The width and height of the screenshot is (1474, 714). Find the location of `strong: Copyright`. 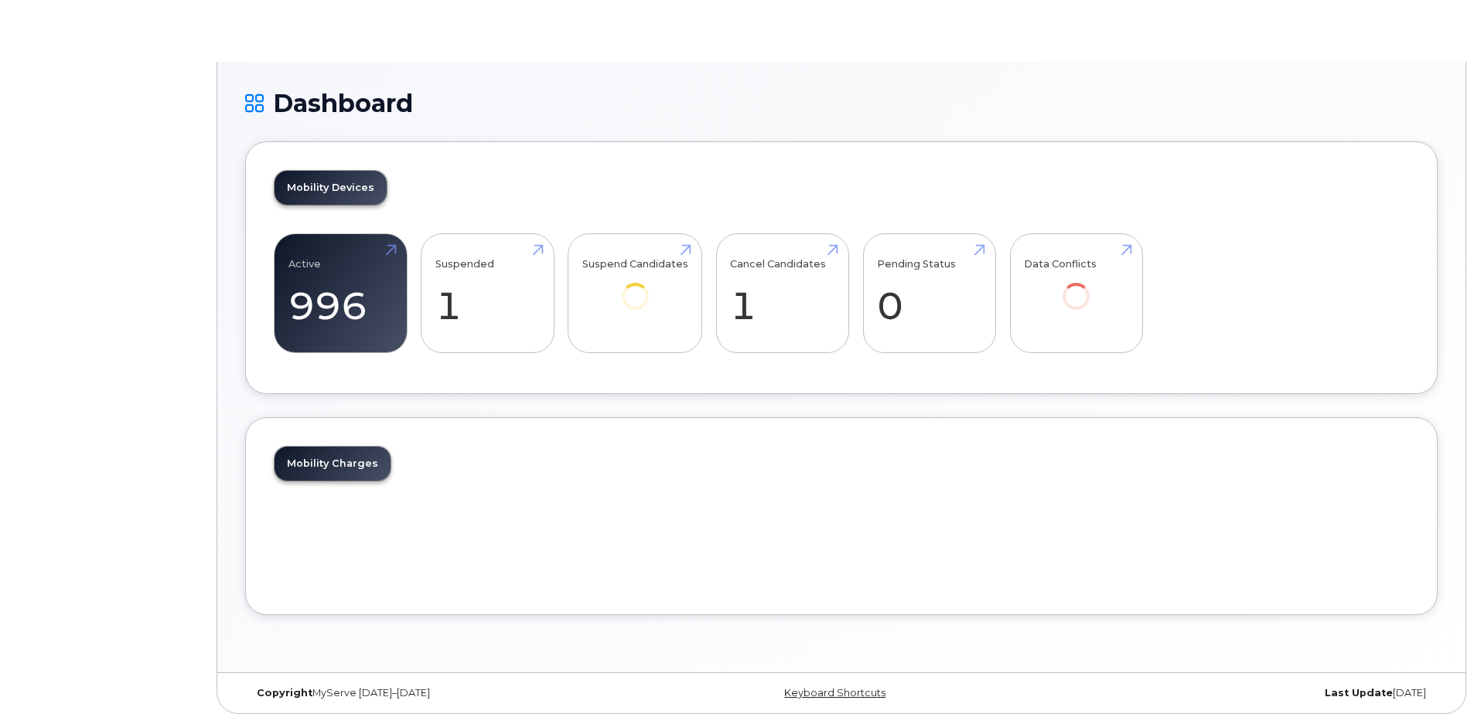

strong: Copyright is located at coordinates (285, 693).